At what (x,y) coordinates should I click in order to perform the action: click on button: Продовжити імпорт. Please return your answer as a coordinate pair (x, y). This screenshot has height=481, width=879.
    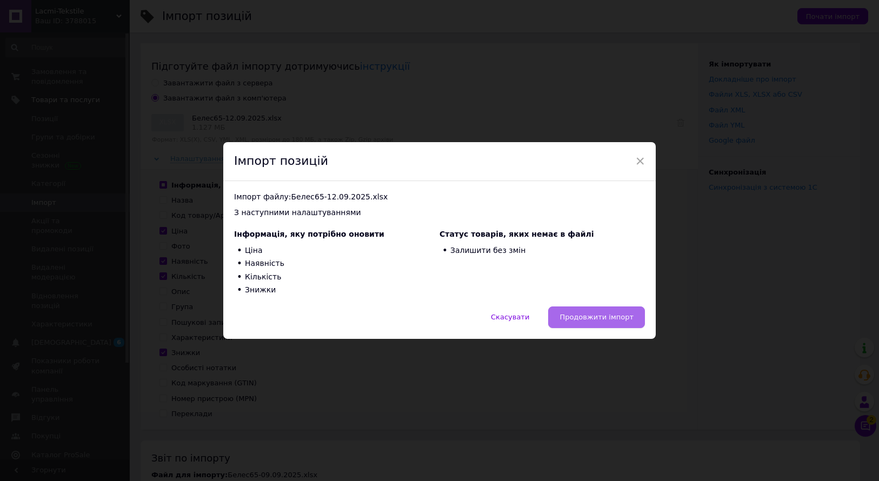
    Looking at the image, I should click on (596, 317).